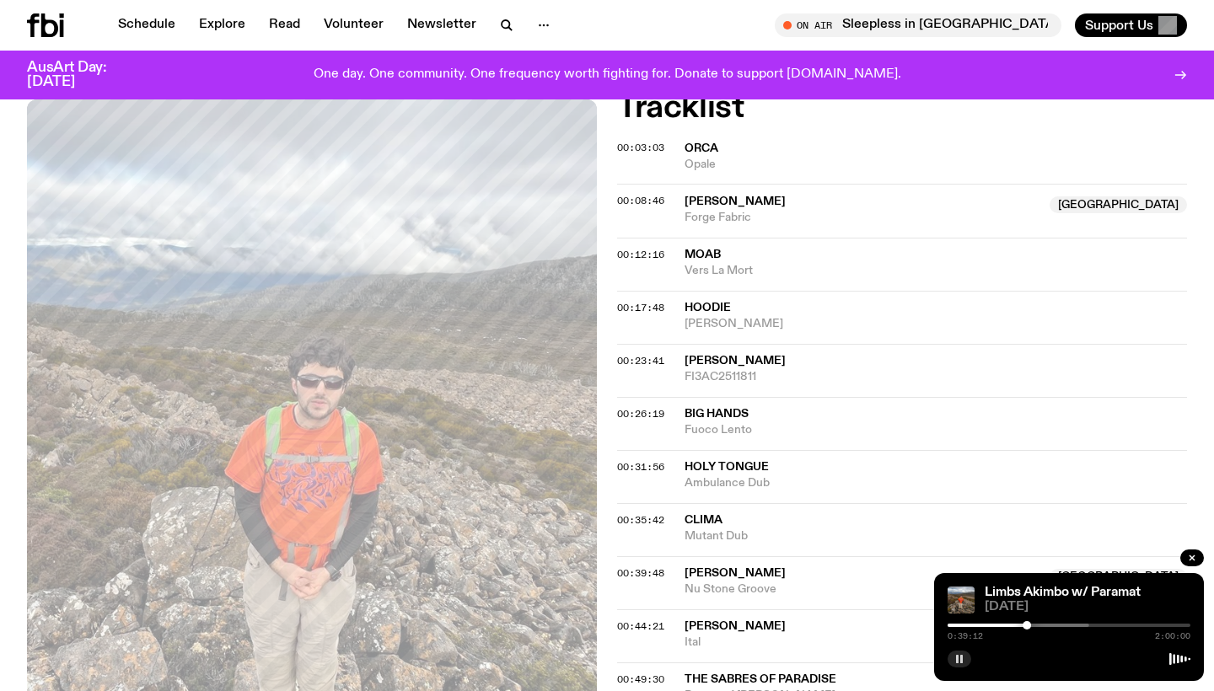 The width and height of the screenshot is (1214, 691). What do you see at coordinates (935, 377) in the screenshot?
I see `span: FI3AC2511811` at bounding box center [935, 377].